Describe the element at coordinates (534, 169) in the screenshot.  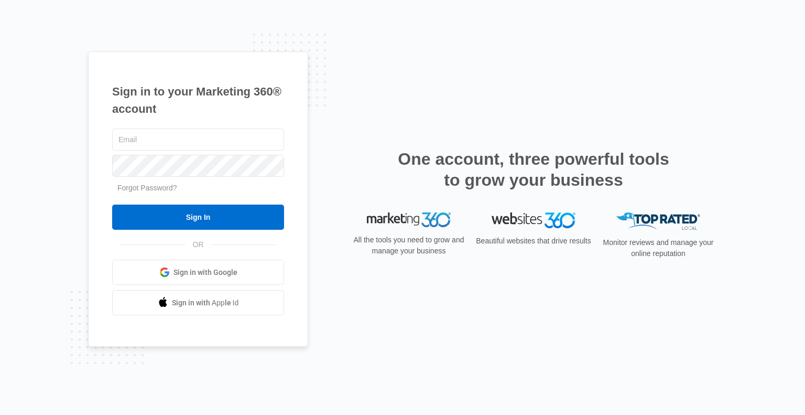
I see `h2: One account, three powerful tools to grow your business` at that location.